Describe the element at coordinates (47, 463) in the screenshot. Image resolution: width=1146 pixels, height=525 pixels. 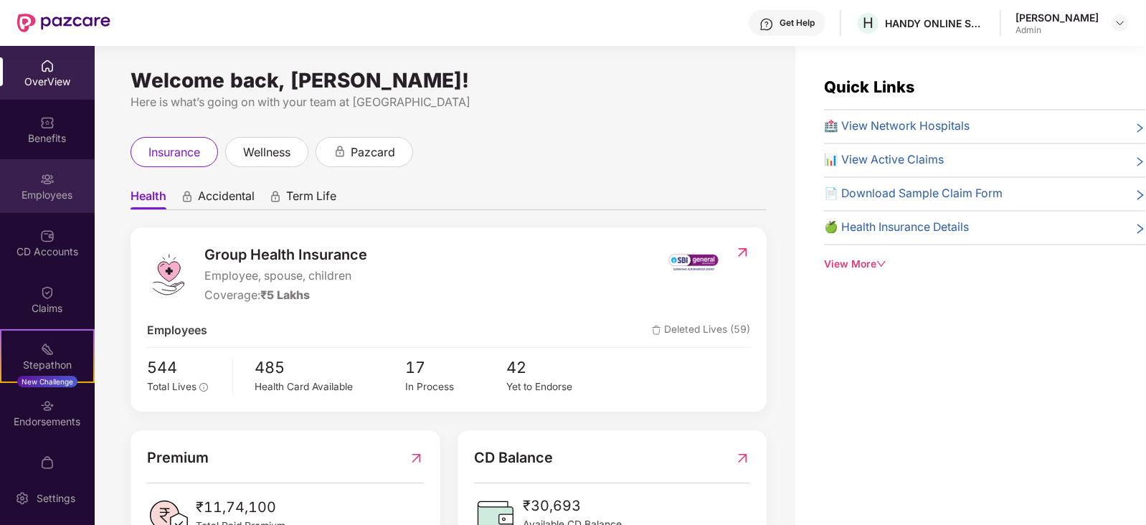
I see `img: svg+xml;base64,PHN2ZyBpZD0iTXlfT3JkZXJzIiBkYXRhLW5hbWU9Ik15IE9yZGVycyIgeG1sbnM9Imh0dHA6Ly93d3cudz...` at that location.